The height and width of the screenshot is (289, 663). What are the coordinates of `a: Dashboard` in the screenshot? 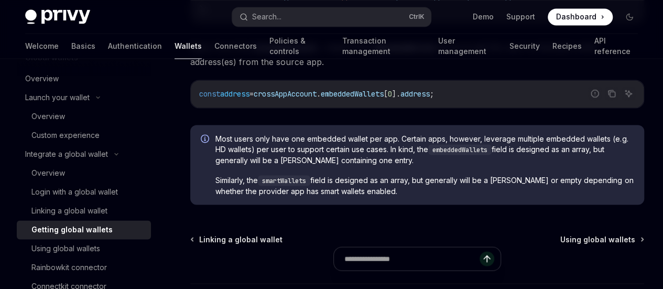 It's located at (580, 17).